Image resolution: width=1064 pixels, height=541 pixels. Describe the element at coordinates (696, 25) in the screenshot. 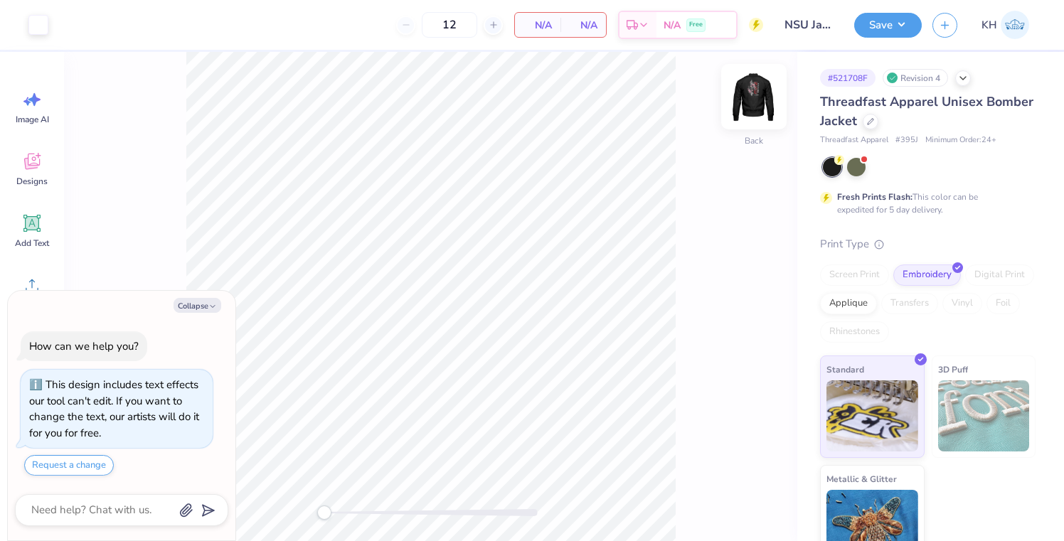

I see `span: Free` at that location.